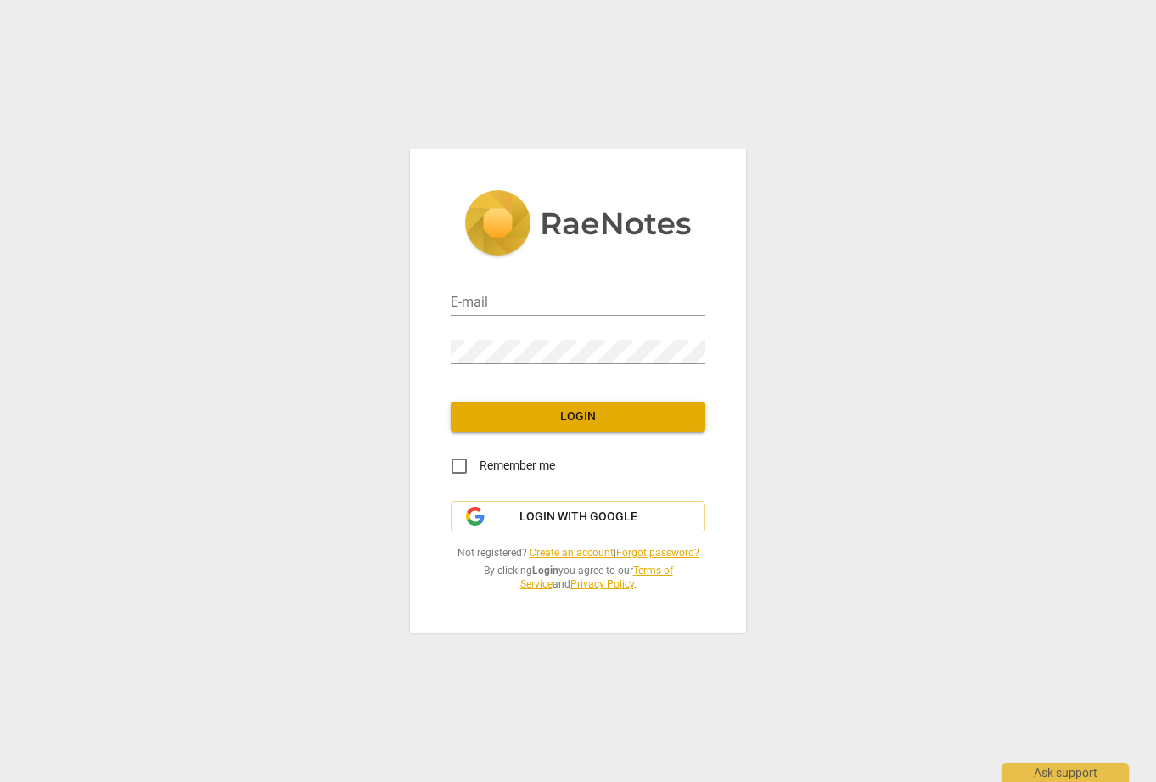 The width and height of the screenshot is (1156, 782). I want to click on div: Ask support, so click(1065, 772).